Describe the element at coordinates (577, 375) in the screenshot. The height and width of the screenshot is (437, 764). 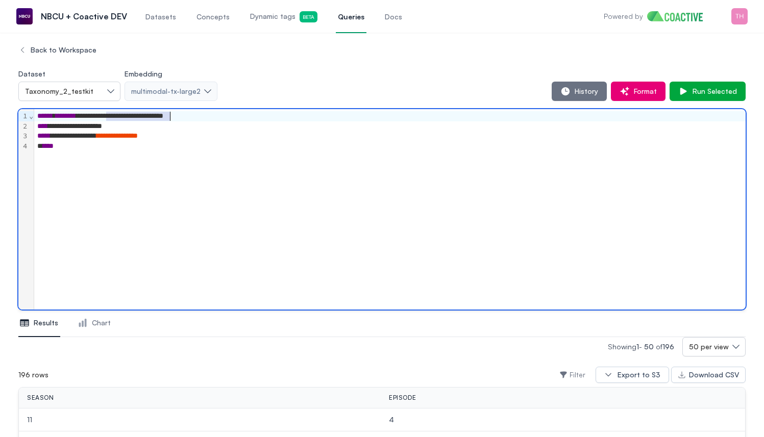
I see `span: Filter` at that location.